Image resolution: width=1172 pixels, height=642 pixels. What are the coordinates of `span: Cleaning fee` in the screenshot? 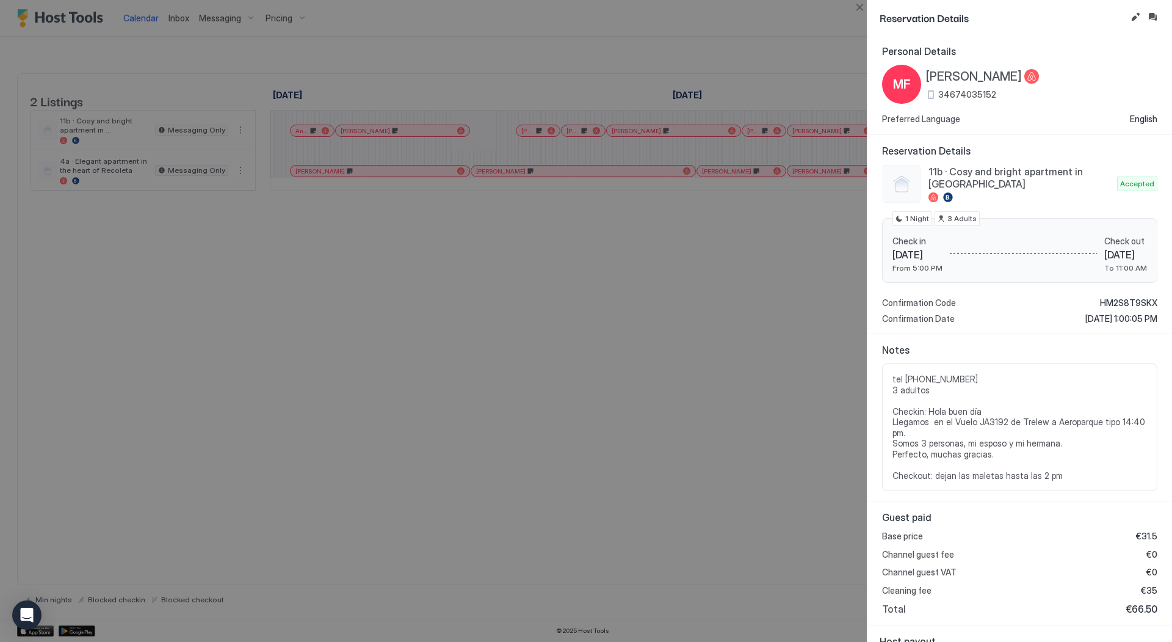 It's located at (907, 590).